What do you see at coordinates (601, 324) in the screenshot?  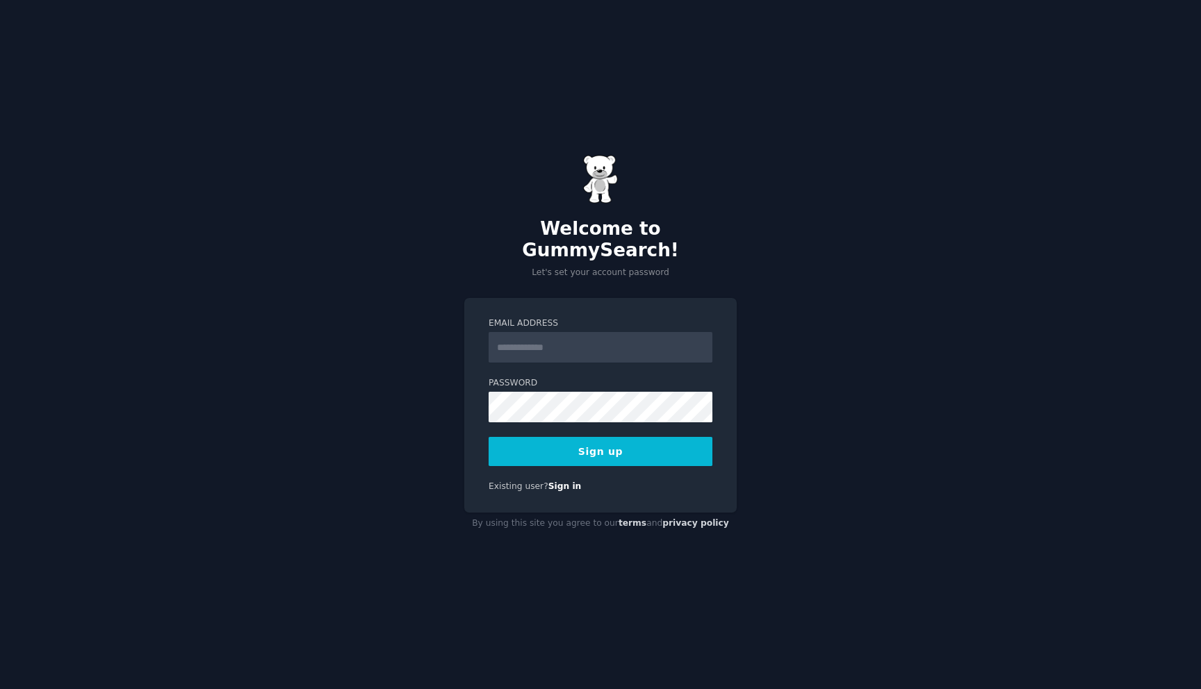 I see `label: Email Address` at bounding box center [601, 324].